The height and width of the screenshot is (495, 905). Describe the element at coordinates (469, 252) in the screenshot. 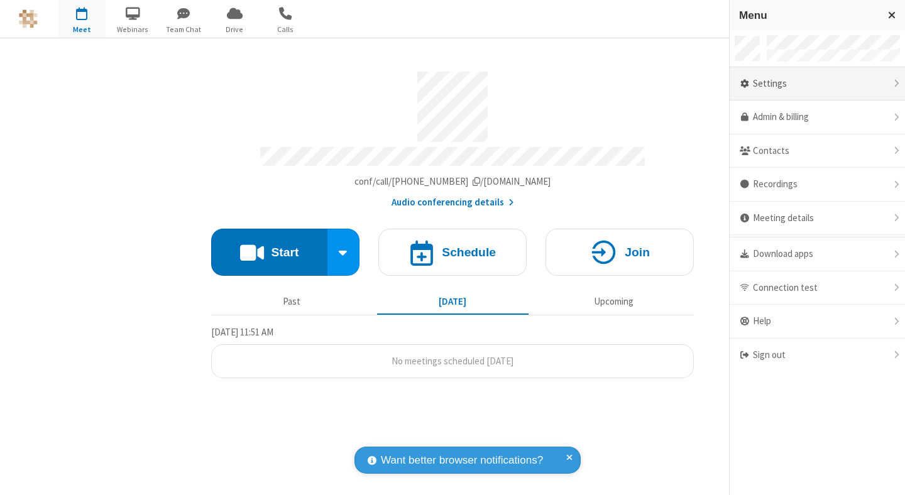

I see `h4: Schedule` at that location.